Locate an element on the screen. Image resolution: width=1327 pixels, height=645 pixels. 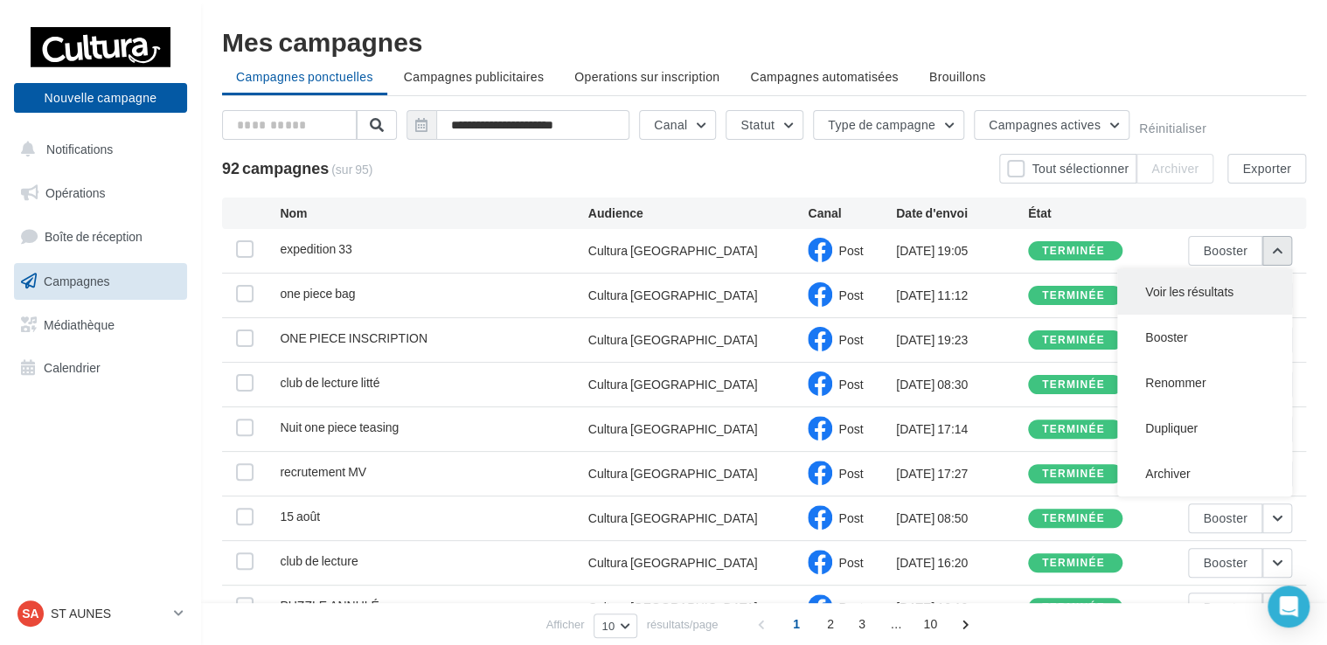
span: Médiathèque is located at coordinates (79, 323).